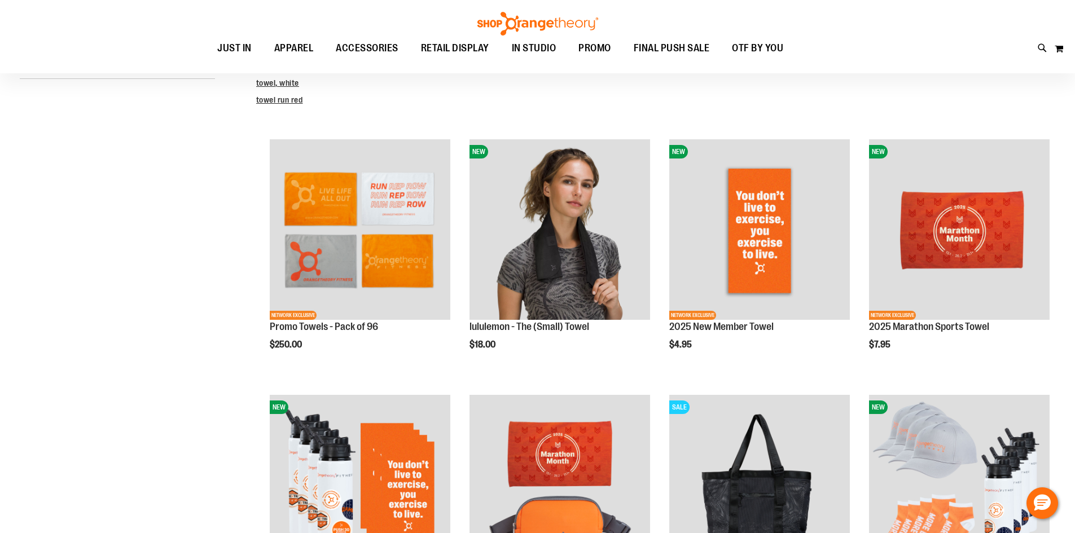  What do you see at coordinates (595, 48) in the screenshot?
I see `span: PROMO` at bounding box center [595, 48].